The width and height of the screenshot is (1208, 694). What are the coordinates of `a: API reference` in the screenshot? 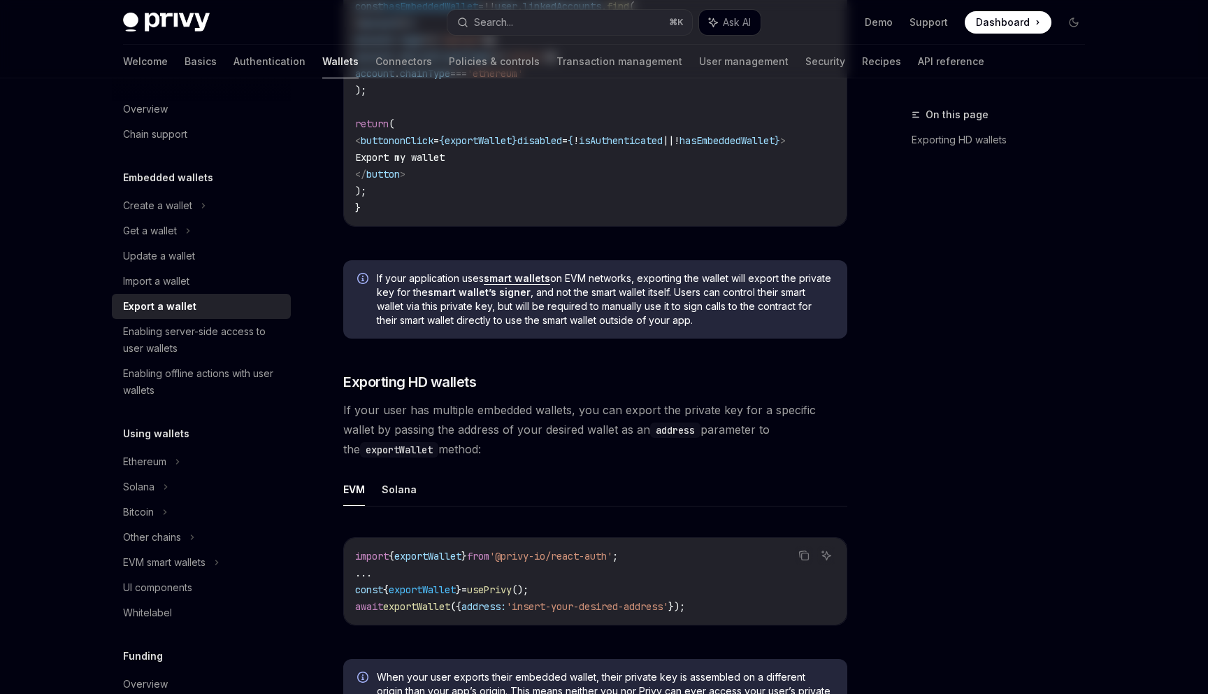 It's located at (951, 62).